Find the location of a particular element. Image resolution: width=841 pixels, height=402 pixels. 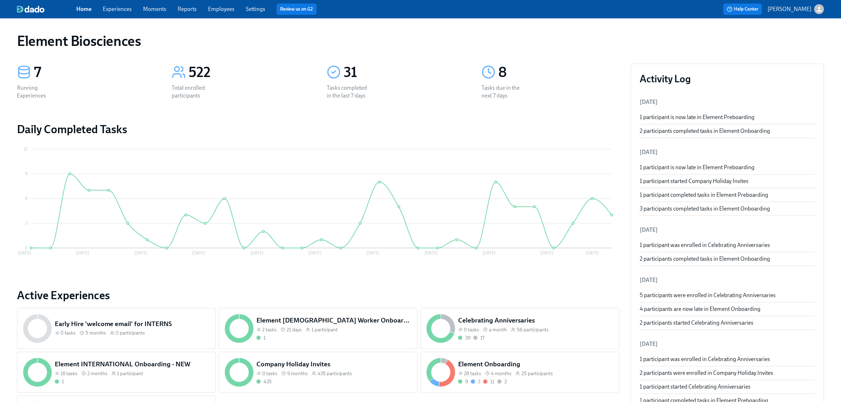

h1: Element Biosciences is located at coordinates (79, 41).